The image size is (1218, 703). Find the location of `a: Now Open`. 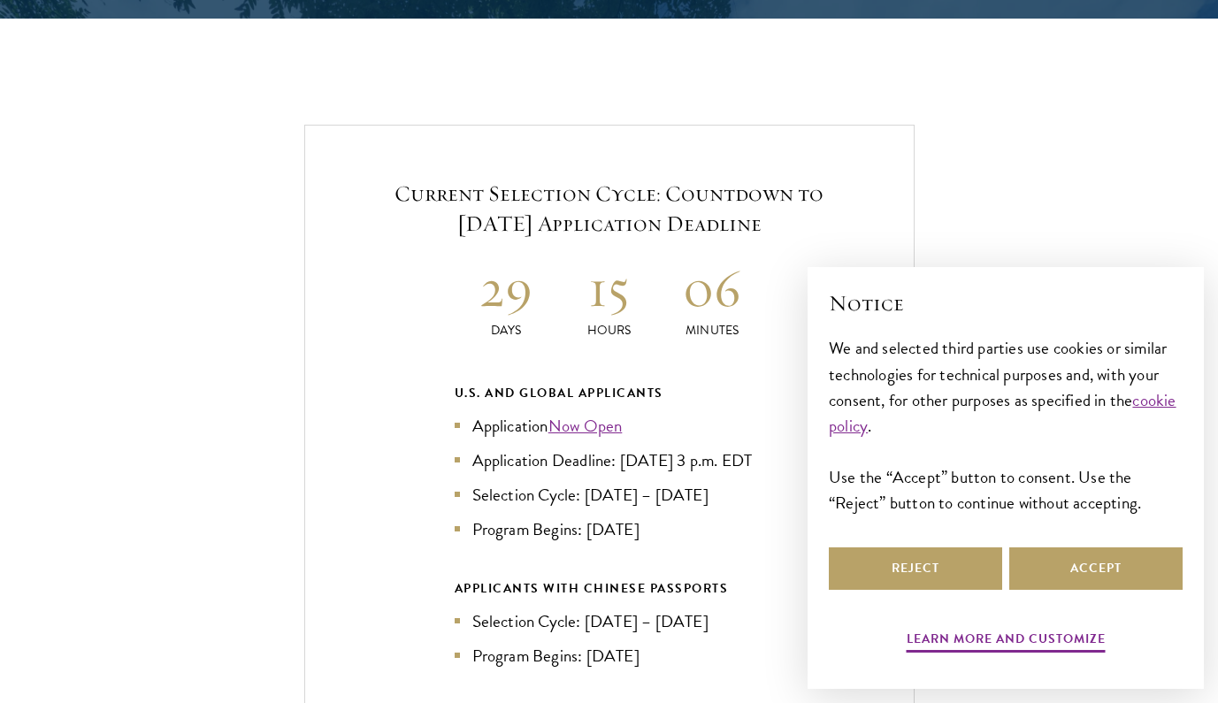

a: Now Open is located at coordinates (586, 425).